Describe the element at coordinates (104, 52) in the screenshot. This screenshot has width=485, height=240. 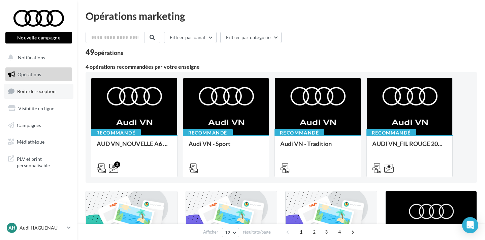
I see `div: 49` at that location.